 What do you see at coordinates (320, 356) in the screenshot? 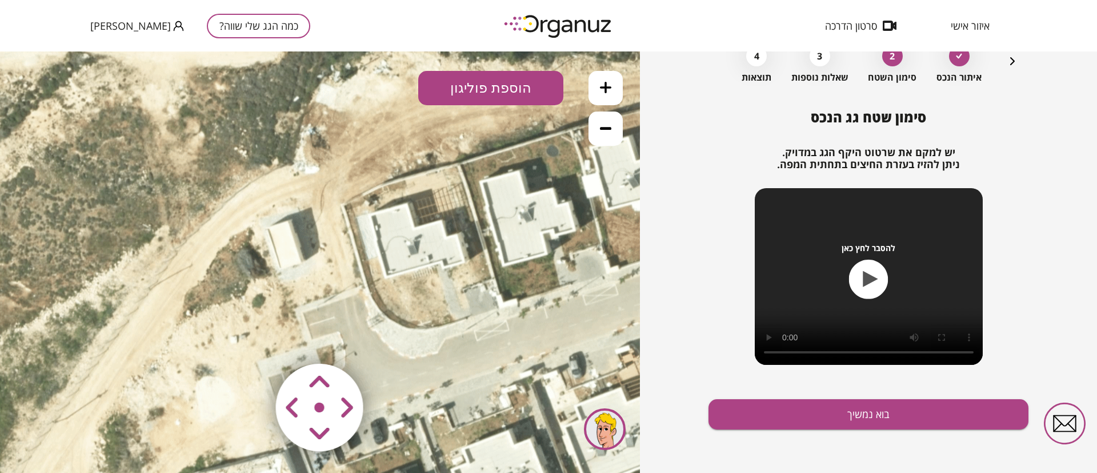
I see `img: vector-smart-object-copy.png` at bounding box center [320, 356].